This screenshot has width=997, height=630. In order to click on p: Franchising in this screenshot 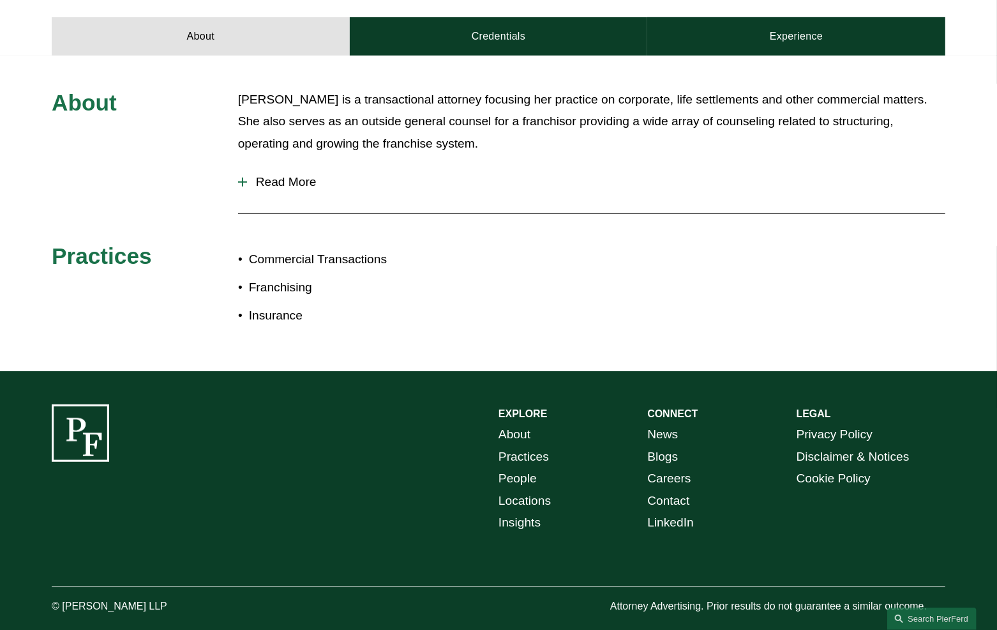, I will do `click(374, 287)`.